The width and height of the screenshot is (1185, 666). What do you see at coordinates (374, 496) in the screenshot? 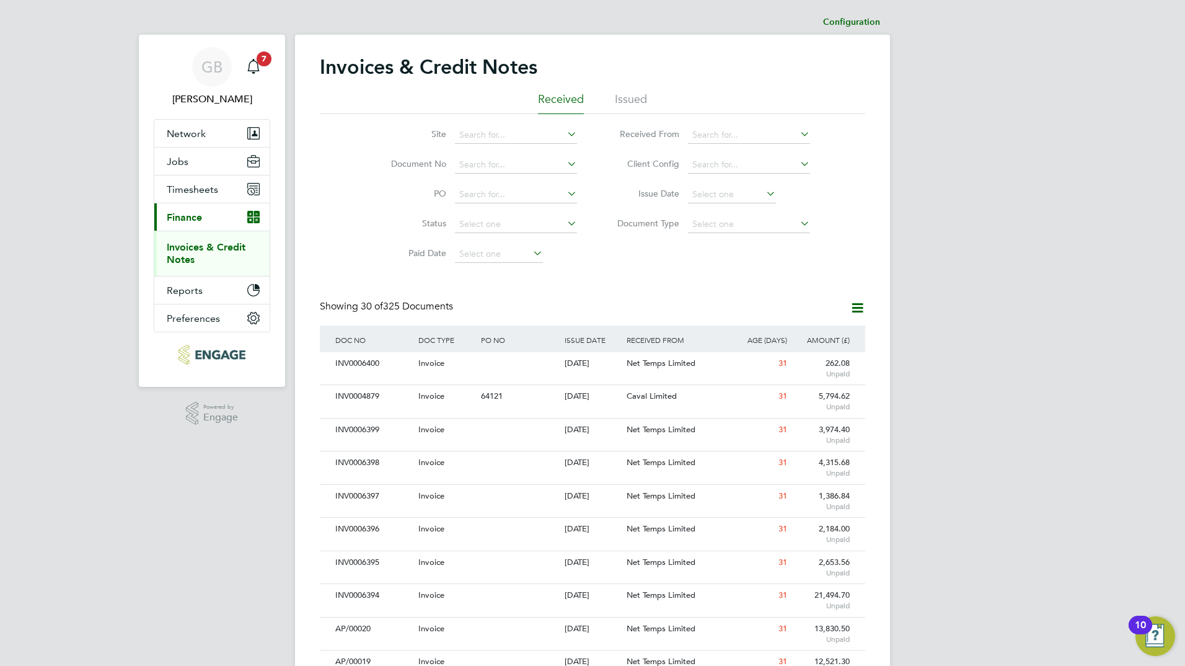
I see `div: INV0006397` at bounding box center [374, 496].